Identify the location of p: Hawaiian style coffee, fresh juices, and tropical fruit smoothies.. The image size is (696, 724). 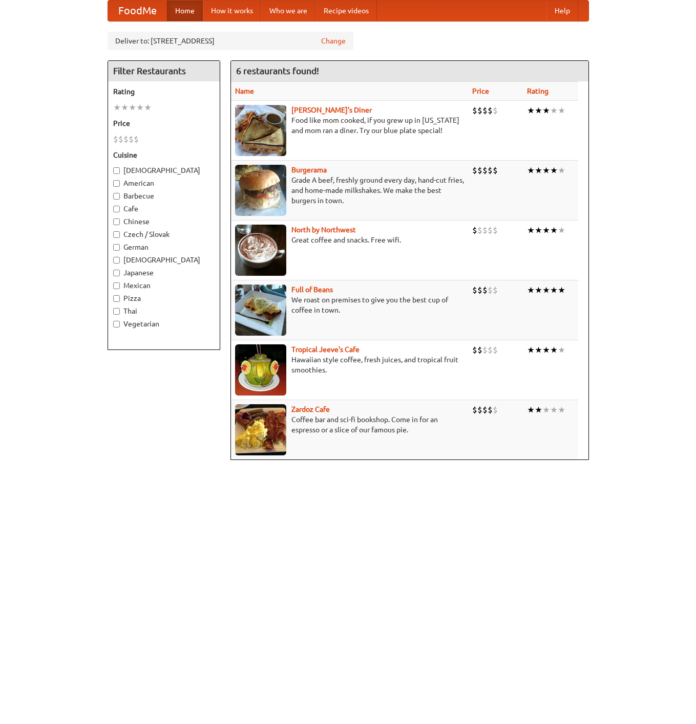
(349, 365).